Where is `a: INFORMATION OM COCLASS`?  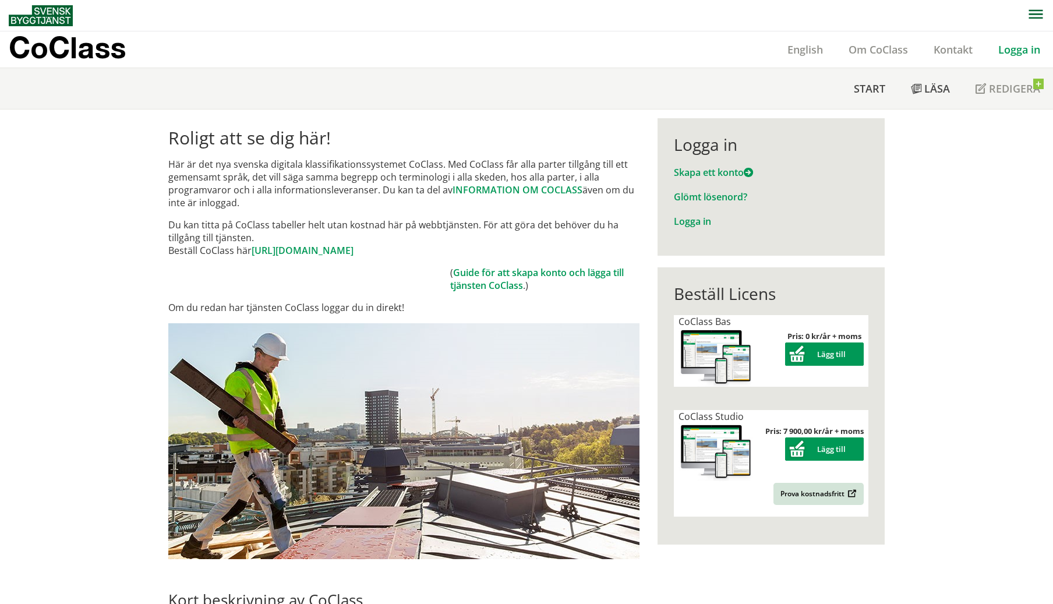 a: INFORMATION OM COCLASS is located at coordinates (517, 190).